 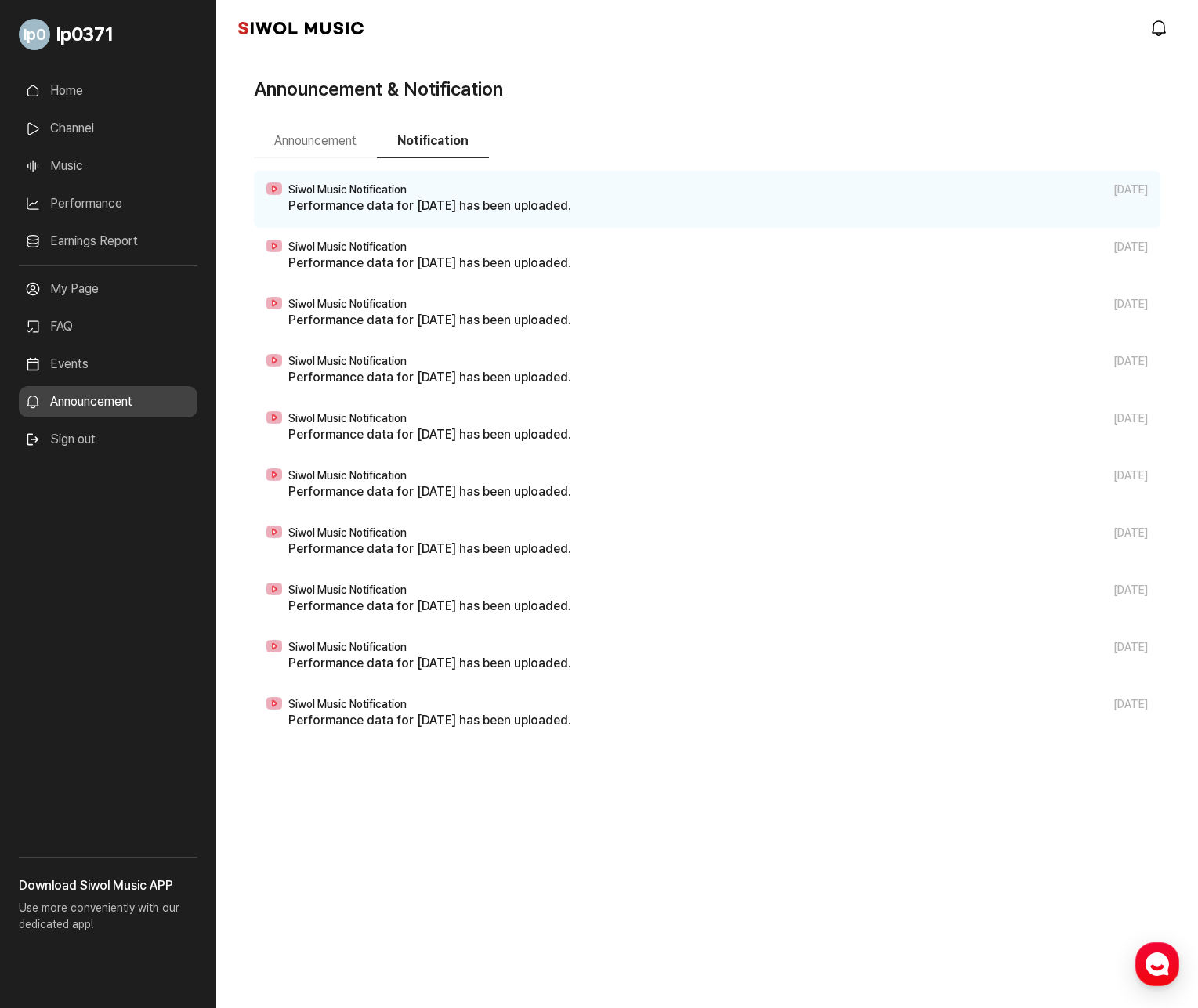 I want to click on a: My Page, so click(x=108, y=289).